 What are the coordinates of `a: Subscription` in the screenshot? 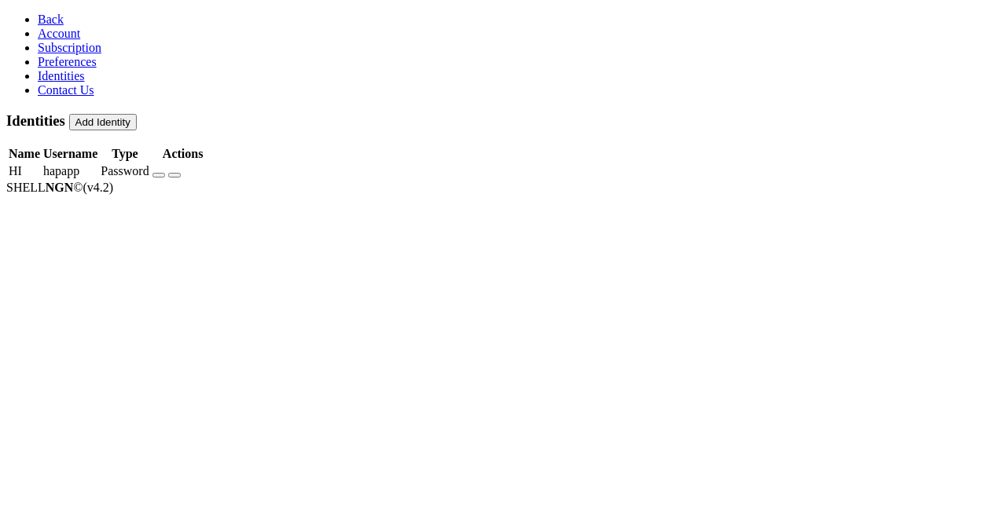 It's located at (69, 47).